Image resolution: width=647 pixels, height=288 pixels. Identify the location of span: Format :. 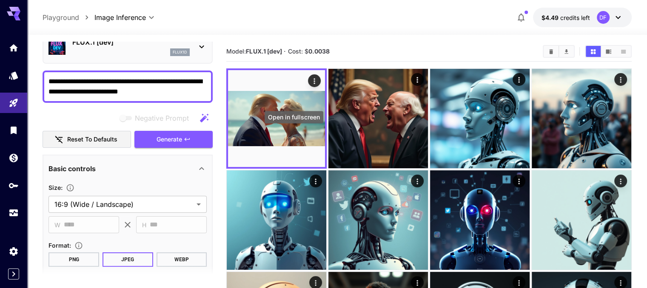
(60, 246).